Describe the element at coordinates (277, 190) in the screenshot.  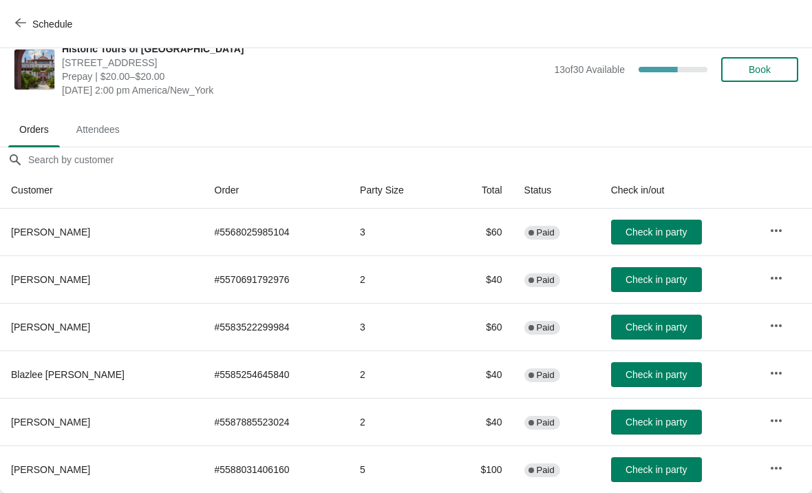
I see `th: Order` at that location.